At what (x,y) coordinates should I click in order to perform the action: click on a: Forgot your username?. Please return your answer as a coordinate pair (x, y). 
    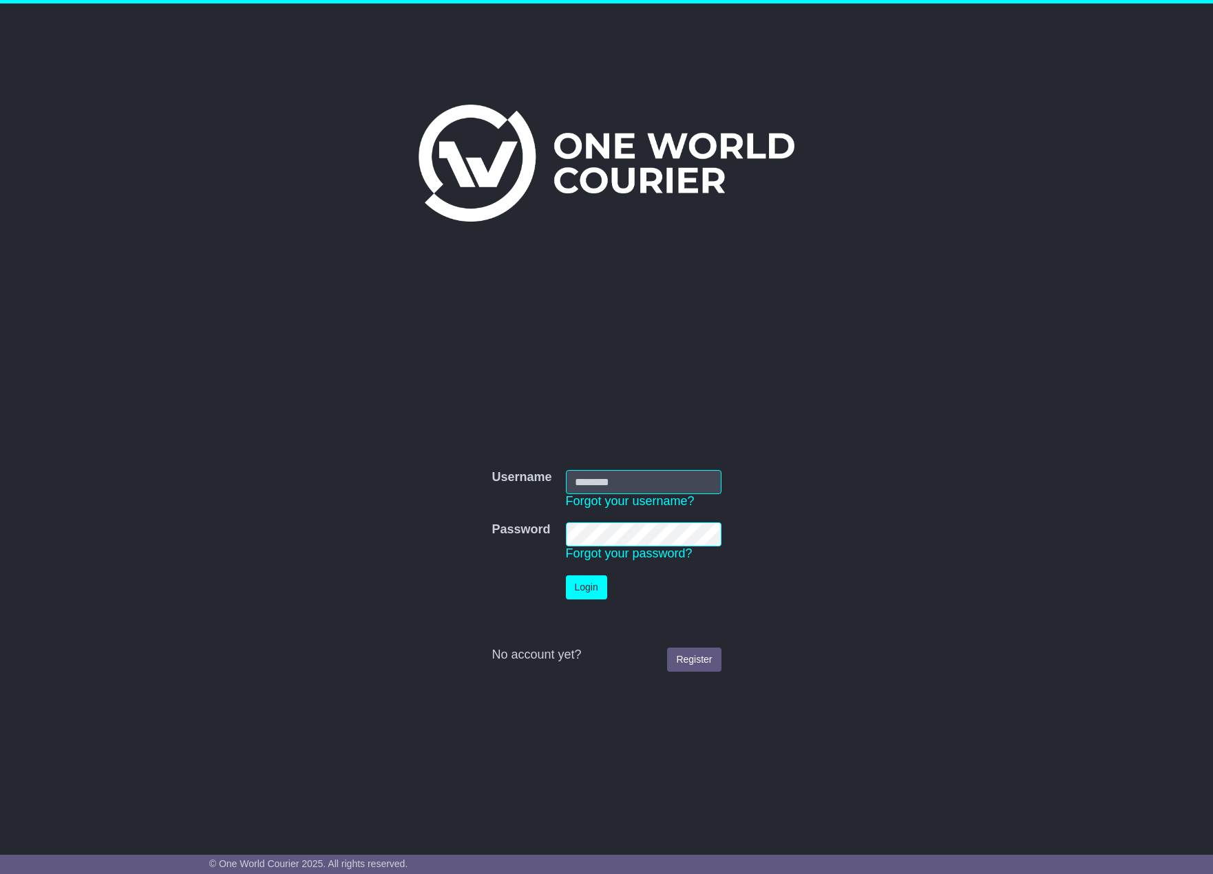
    Looking at the image, I should click on (630, 501).